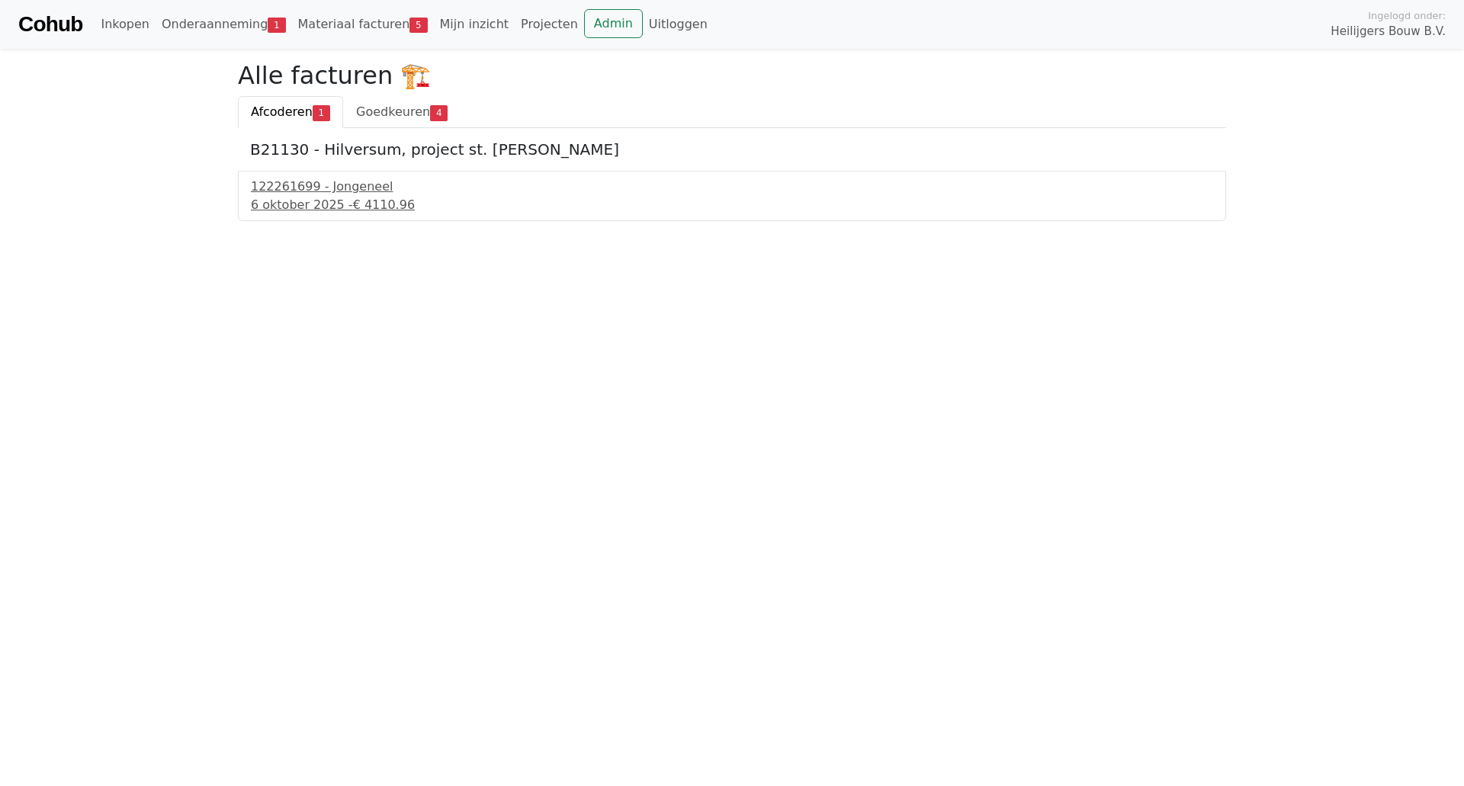 The height and width of the screenshot is (786, 1464). What do you see at coordinates (384, 204) in the screenshot?
I see `span: € 4110.96` at bounding box center [384, 204].